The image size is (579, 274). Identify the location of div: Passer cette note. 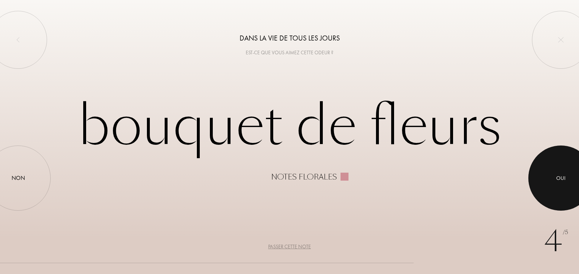
(290, 247).